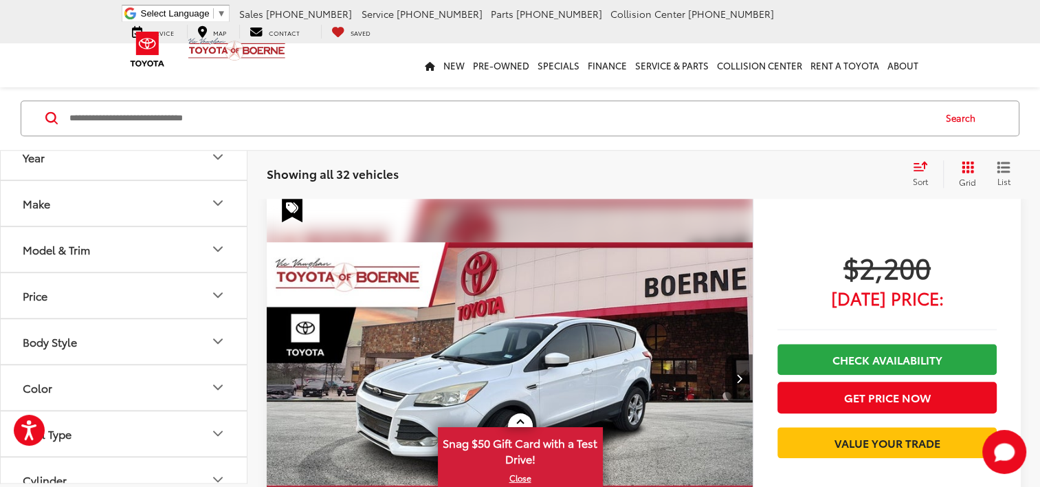 Image resolution: width=1040 pixels, height=487 pixels. Describe the element at coordinates (887, 267) in the screenshot. I see `span: $2,200` at that location.